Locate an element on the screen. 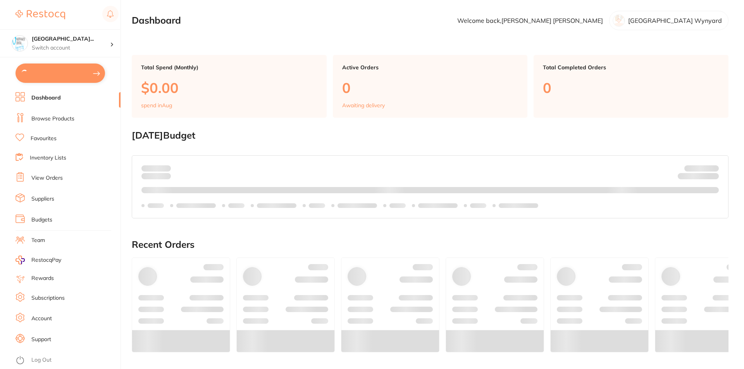  a: Subscriptions is located at coordinates (48, 298).